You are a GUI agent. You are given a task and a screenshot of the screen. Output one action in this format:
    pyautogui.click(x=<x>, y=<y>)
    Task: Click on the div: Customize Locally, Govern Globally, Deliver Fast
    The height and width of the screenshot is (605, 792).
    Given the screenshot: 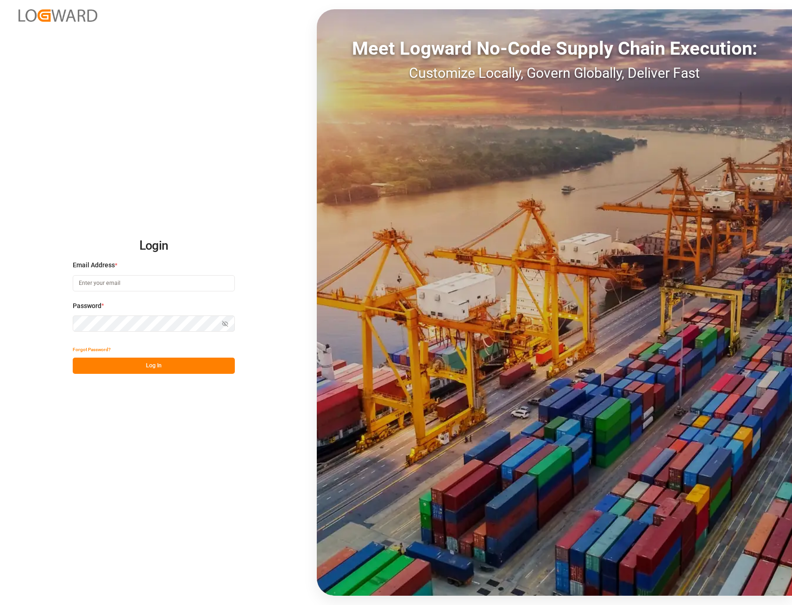 What is the action you would take?
    pyautogui.click(x=554, y=73)
    